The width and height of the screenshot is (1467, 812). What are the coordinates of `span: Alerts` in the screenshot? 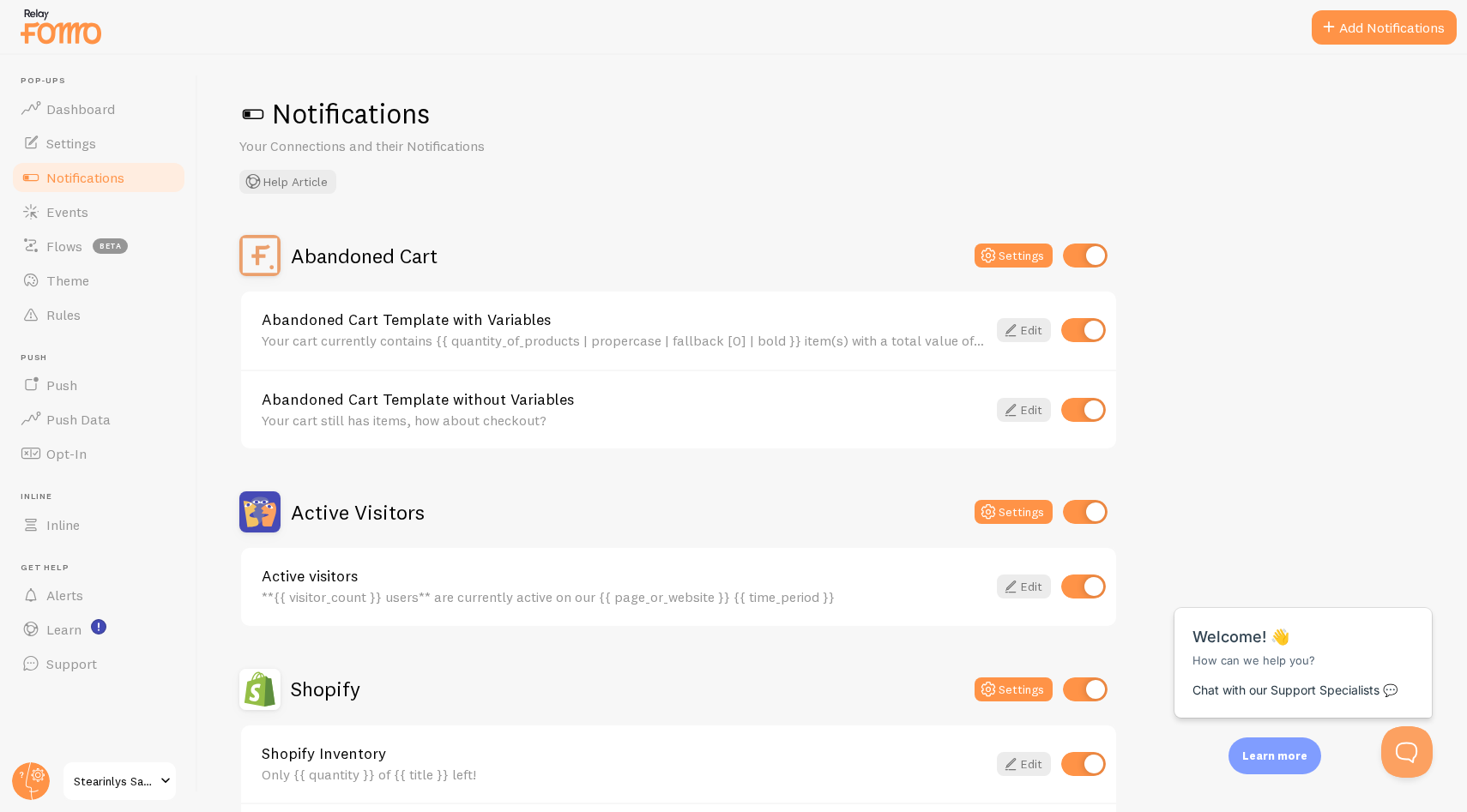 It's located at (64, 595).